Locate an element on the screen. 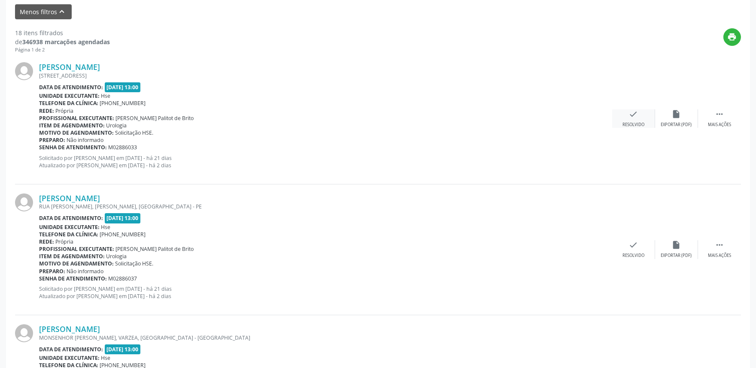 The image size is (756, 368). i: print is located at coordinates (732, 37).